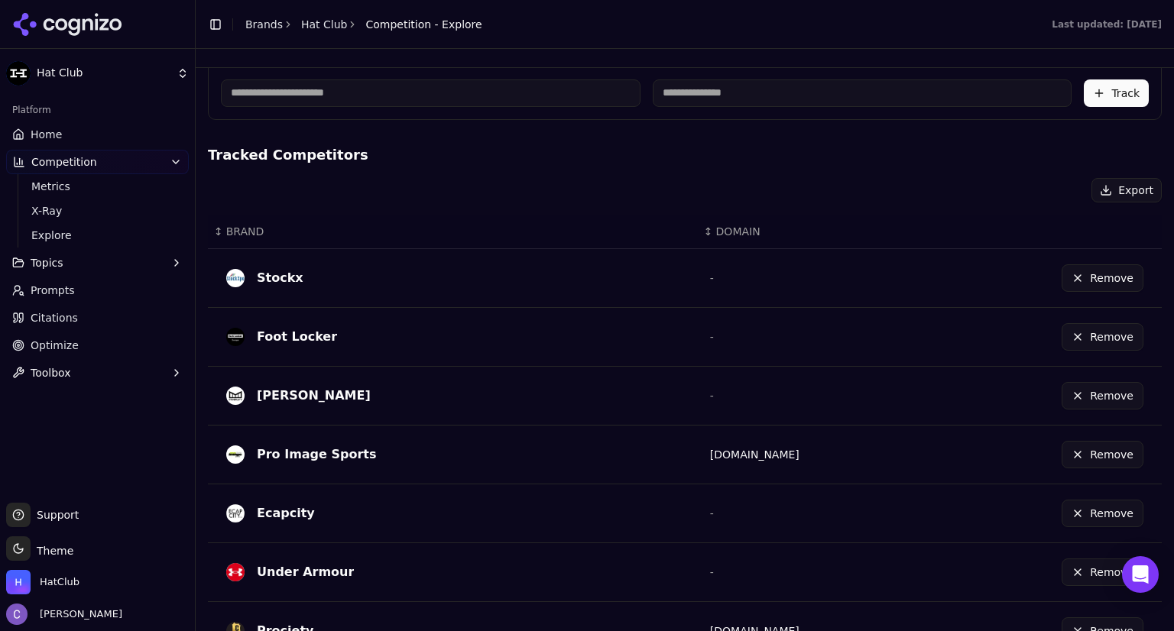 The image size is (1174, 631). I want to click on img: Pro image sports, so click(235, 455).